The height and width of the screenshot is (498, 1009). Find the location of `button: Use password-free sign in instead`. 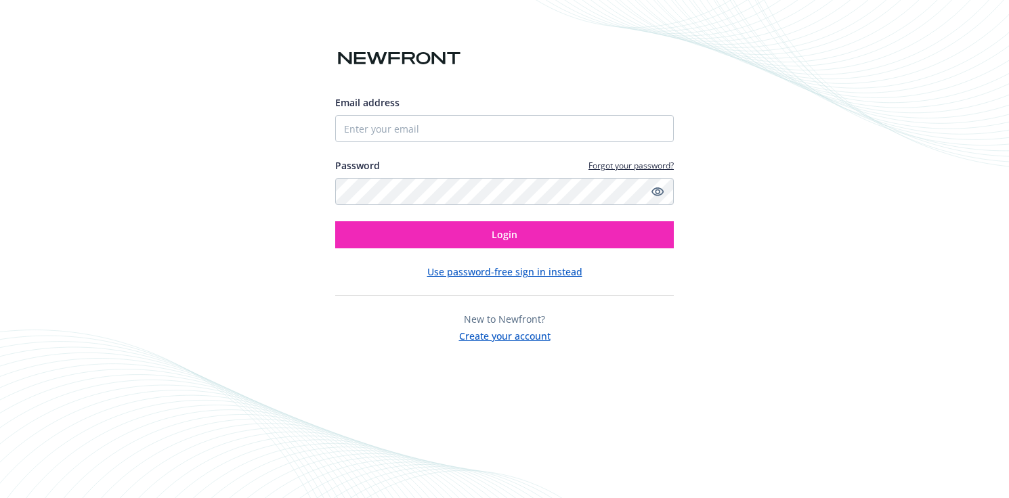

button: Use password-free sign in instead is located at coordinates (505, 272).